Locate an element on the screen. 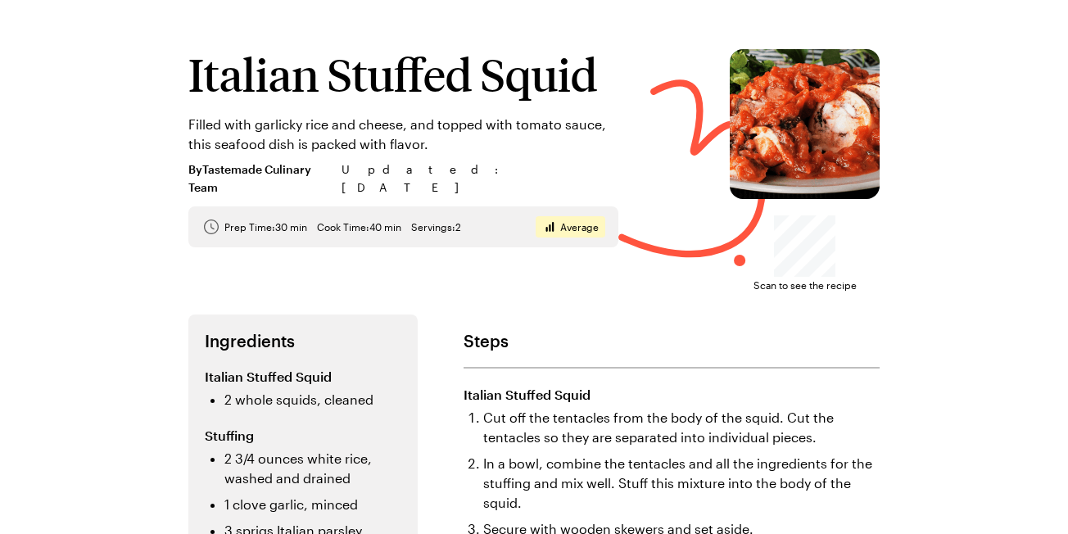 Image resolution: width=1068 pixels, height=534 pixels. span: Prep Time: 30 min is located at coordinates (265, 227).